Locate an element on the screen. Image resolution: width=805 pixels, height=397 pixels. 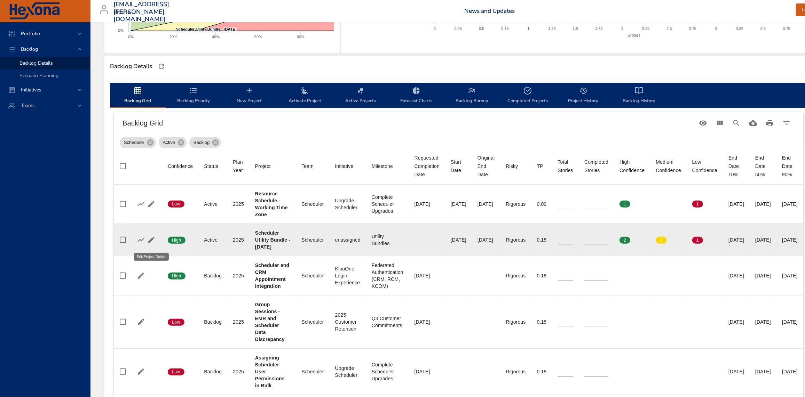
div: Utility Bundles is located at coordinates (387, 240).